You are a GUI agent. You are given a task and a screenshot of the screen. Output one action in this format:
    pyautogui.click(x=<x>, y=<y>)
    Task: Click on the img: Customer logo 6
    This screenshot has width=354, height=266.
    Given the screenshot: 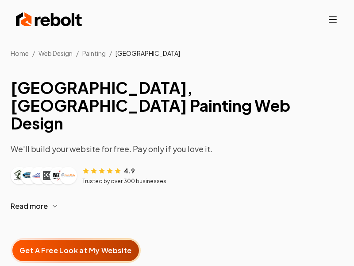 What is the action you would take?
    pyautogui.click(x=68, y=175)
    